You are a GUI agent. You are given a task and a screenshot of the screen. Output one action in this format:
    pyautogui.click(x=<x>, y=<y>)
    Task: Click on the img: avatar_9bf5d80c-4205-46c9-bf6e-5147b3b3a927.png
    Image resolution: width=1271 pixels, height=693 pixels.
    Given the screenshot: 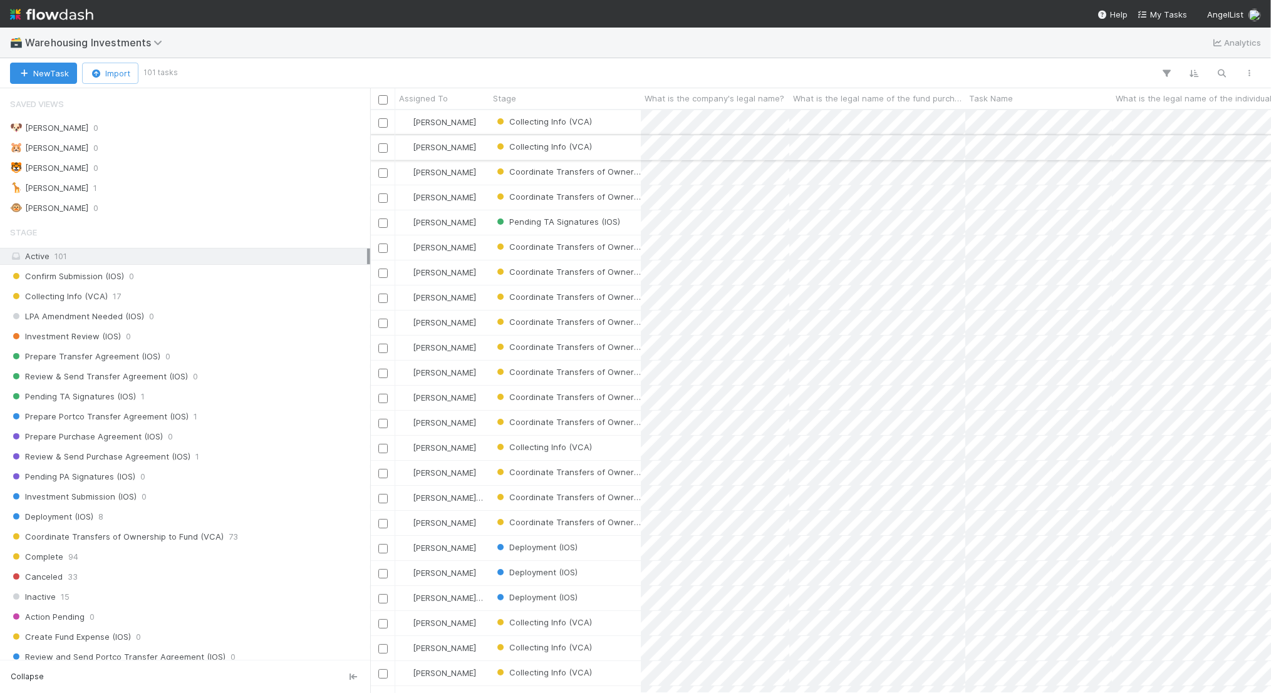 What is the action you would take?
    pyautogui.click(x=406, y=147)
    